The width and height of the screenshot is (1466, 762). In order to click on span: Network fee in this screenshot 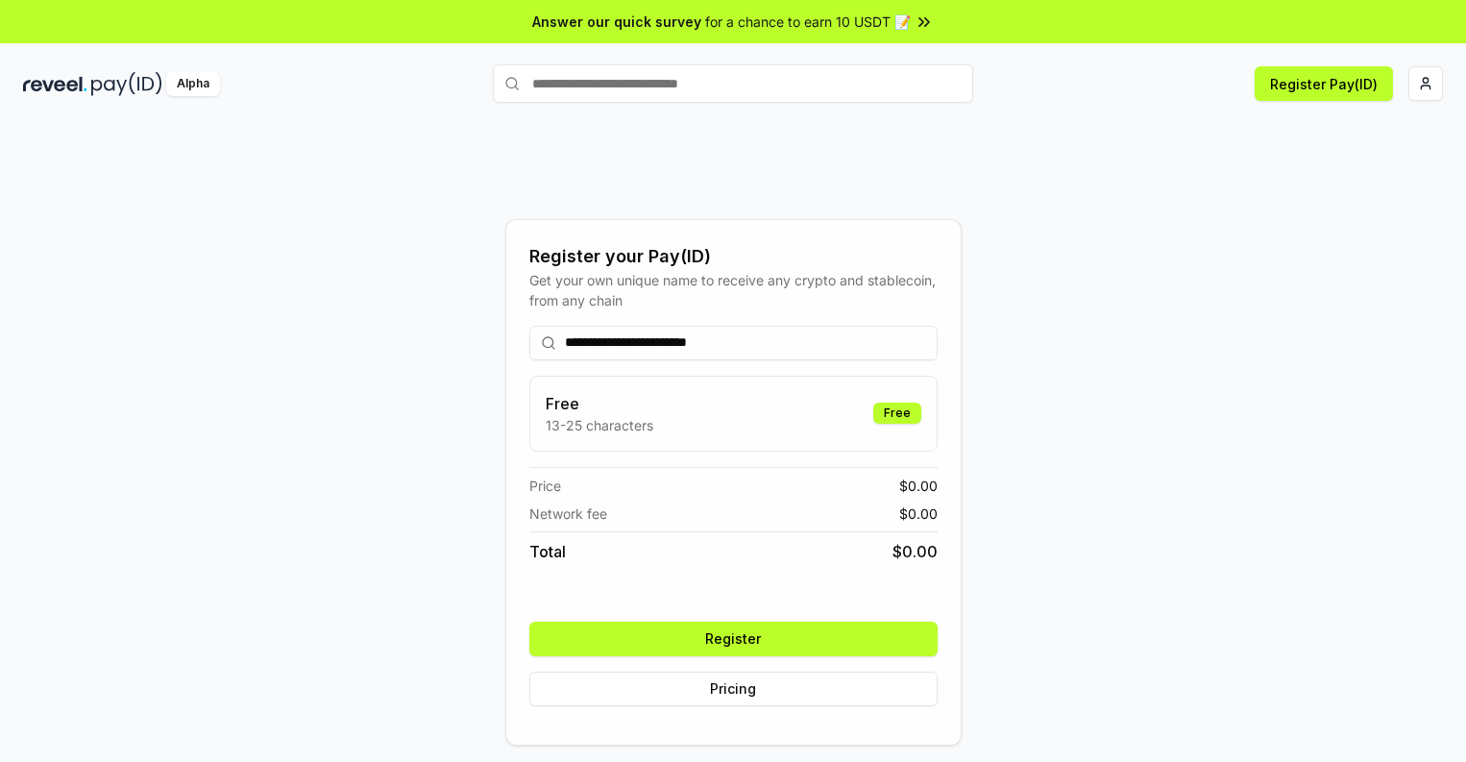, I will do `click(568, 513)`.